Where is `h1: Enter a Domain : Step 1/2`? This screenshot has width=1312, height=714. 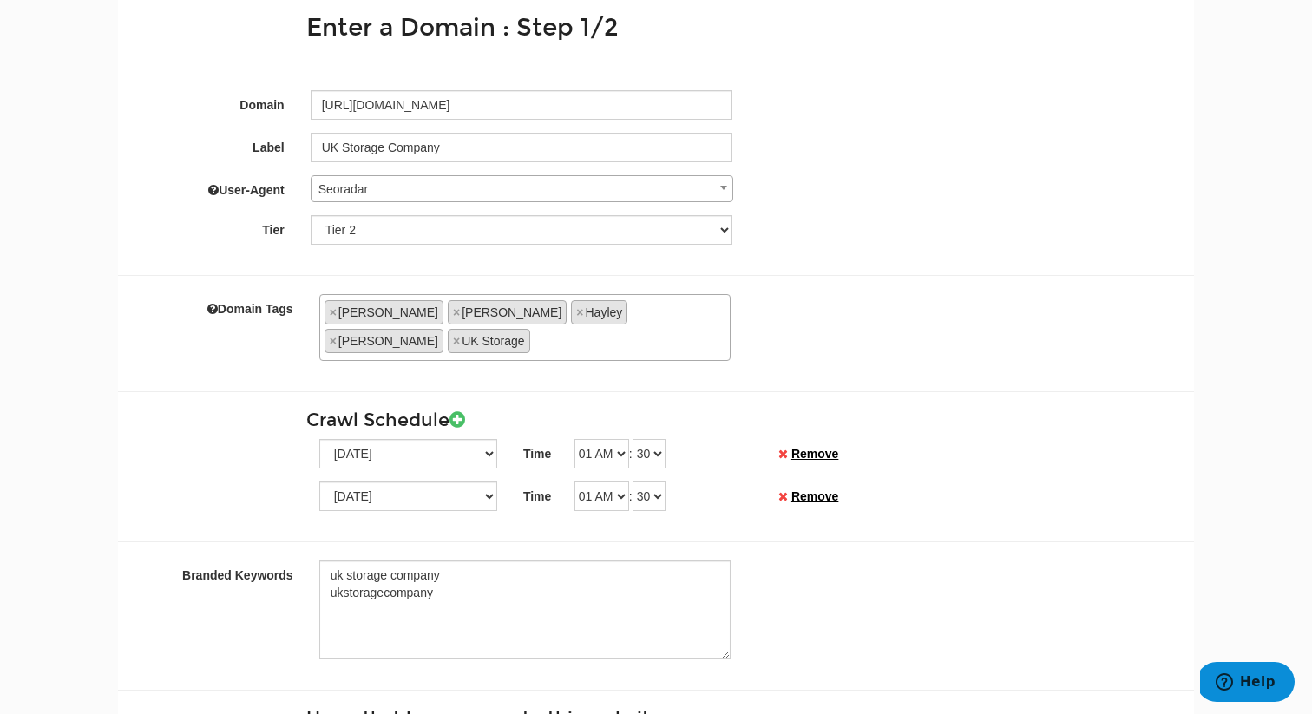 h1: Enter a Domain : Step 1/2 is located at coordinates (744, 28).